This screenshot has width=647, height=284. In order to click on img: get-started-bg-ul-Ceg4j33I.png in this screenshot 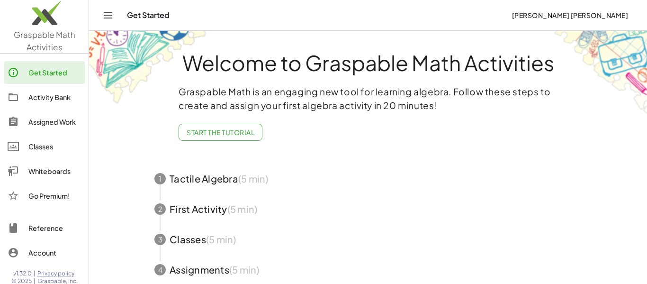, I will do `click(148, 67)`.